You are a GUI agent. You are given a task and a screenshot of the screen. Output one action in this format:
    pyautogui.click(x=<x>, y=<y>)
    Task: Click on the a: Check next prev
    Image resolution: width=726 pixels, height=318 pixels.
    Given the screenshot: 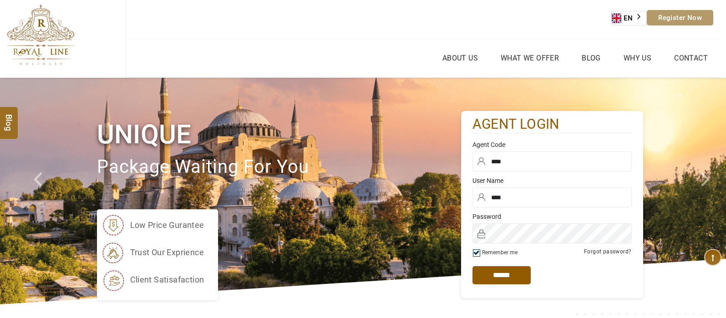 What is the action you would take?
    pyautogui.click(x=40, y=191)
    